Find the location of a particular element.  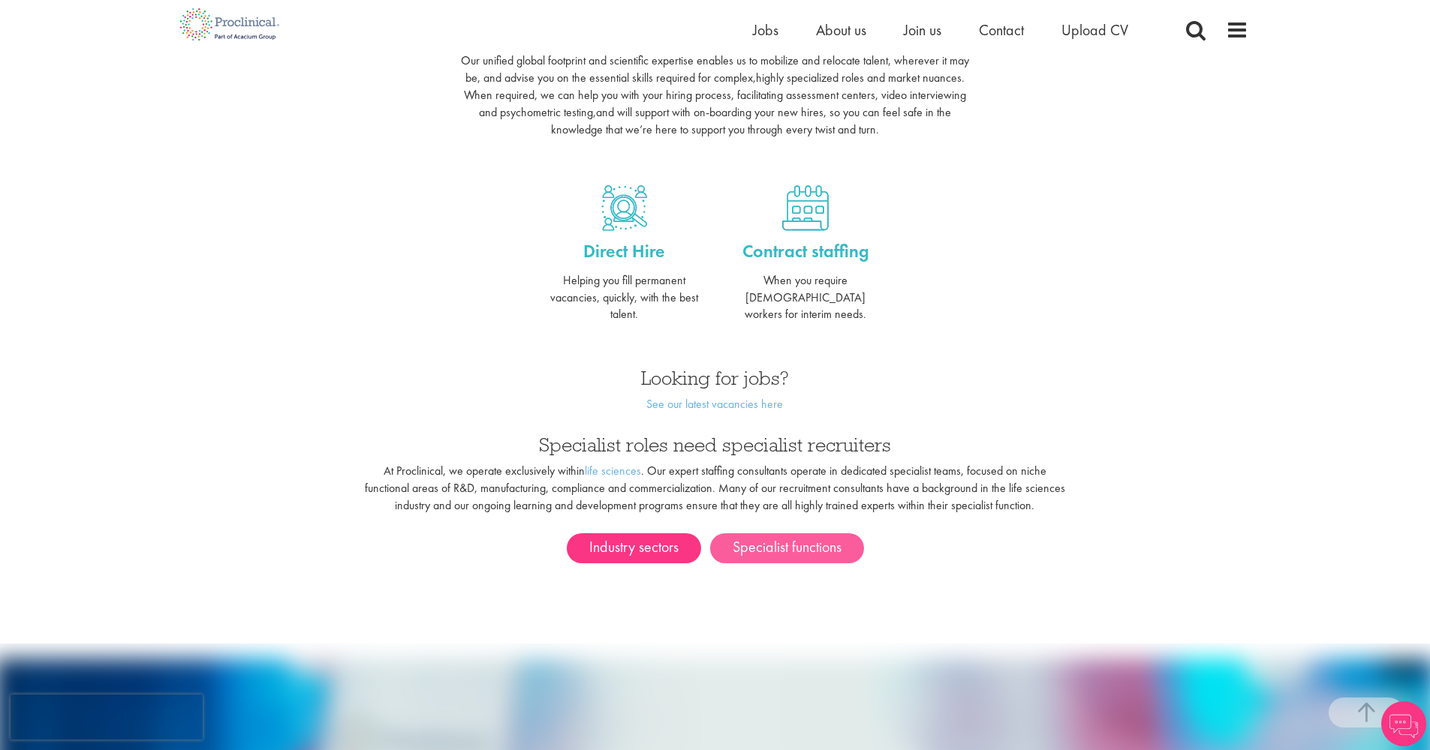

img: Contract staffing is located at coordinates (805, 208).